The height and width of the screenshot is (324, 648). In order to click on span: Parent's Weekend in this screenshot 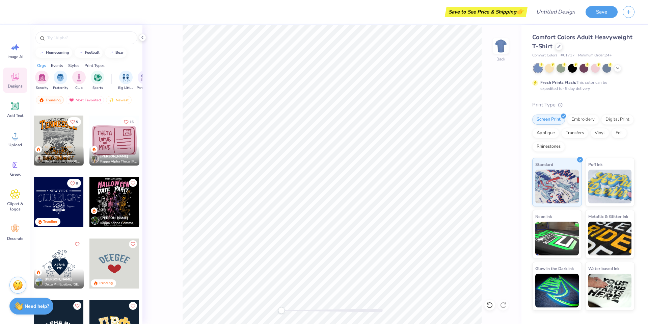, I will do `click(144, 88)`.